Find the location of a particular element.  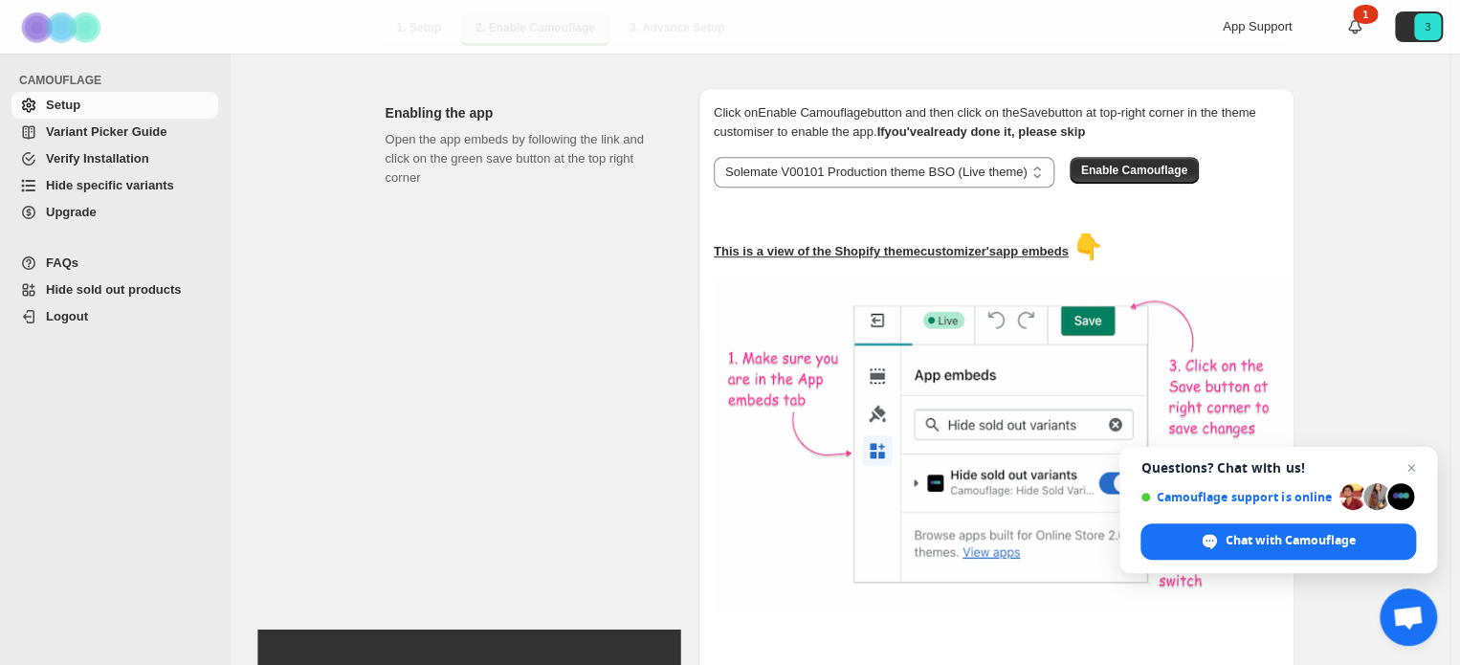

a: FAQs is located at coordinates (115, 263).